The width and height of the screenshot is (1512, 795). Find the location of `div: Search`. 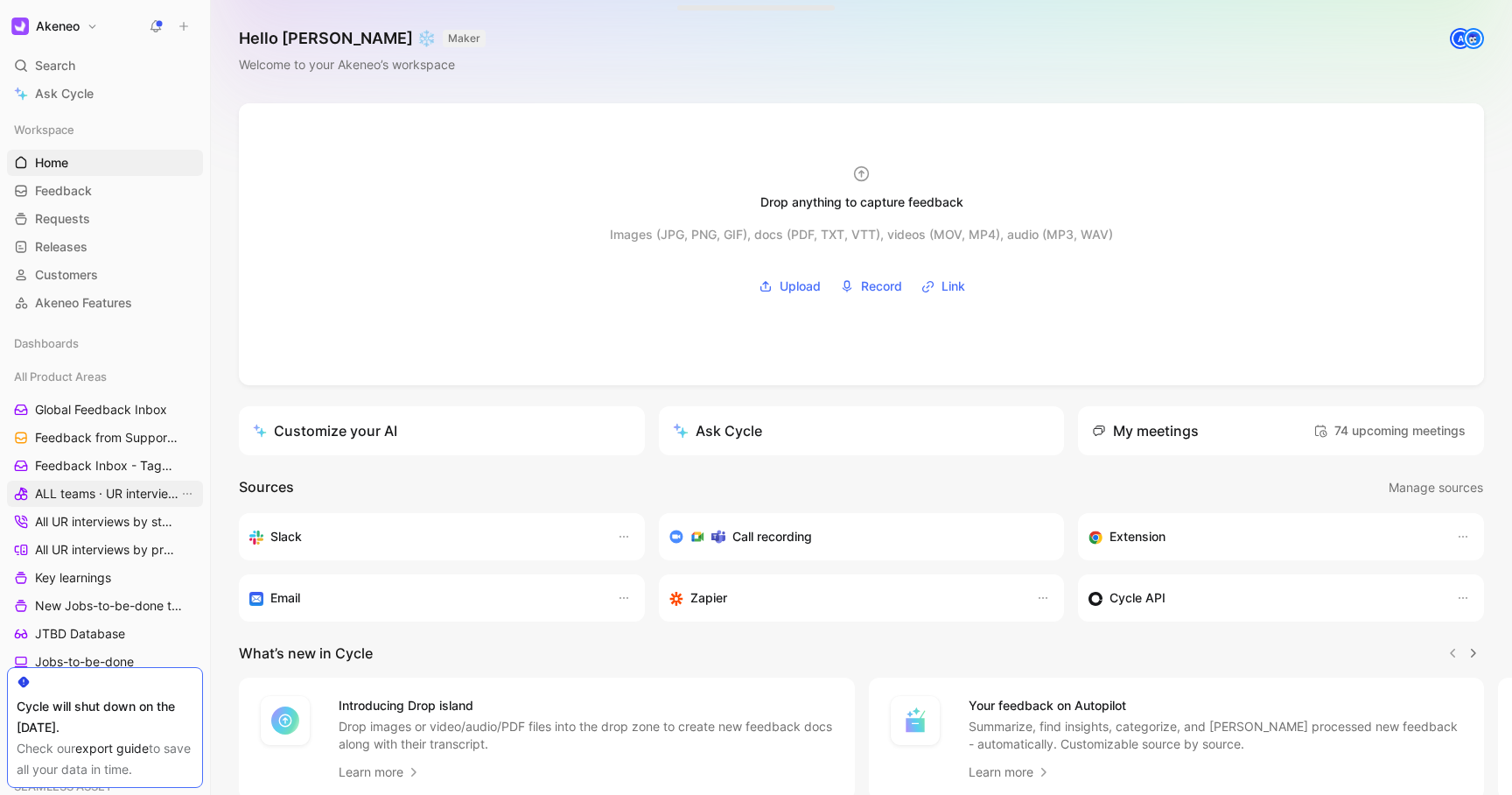

div: Search is located at coordinates (105, 65).